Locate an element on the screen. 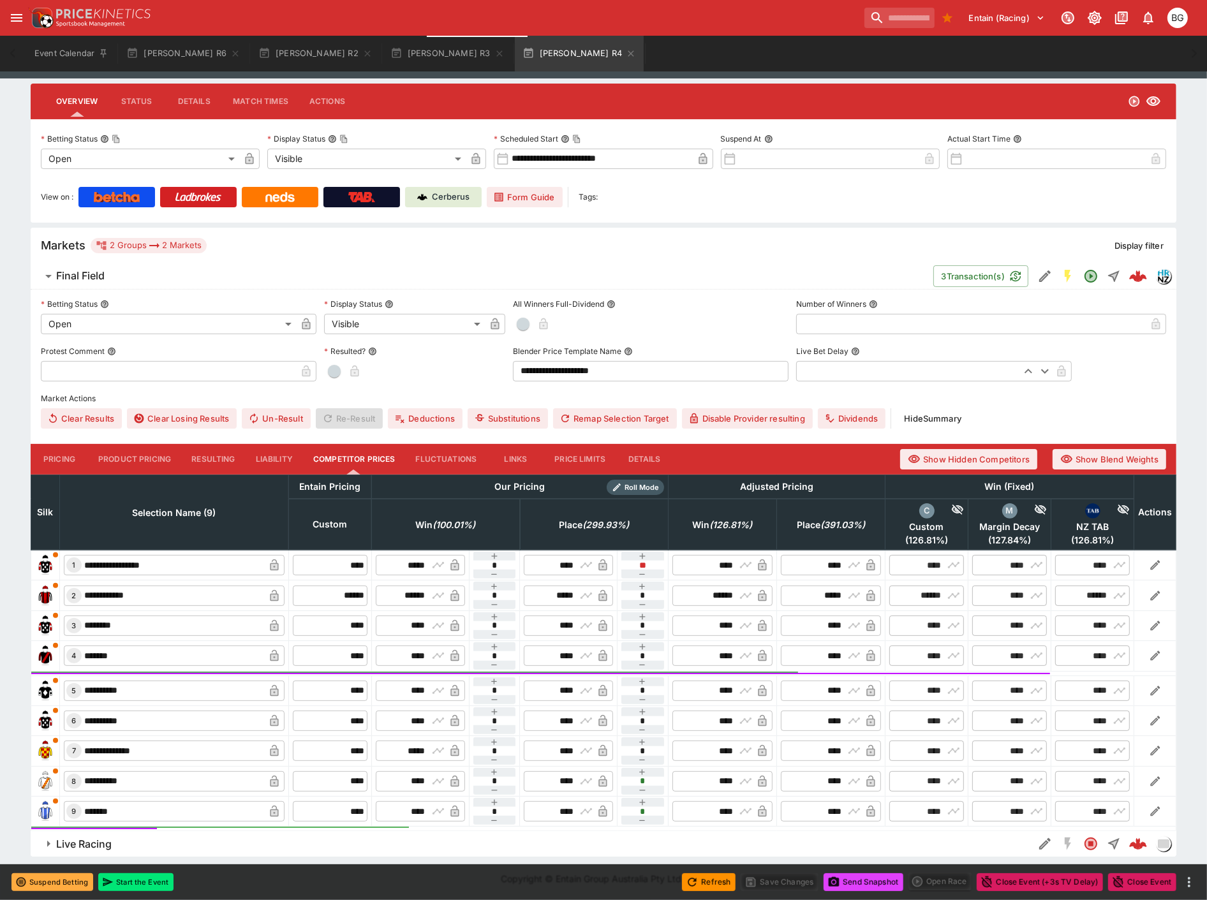  button: Number of Winners is located at coordinates (874, 304).